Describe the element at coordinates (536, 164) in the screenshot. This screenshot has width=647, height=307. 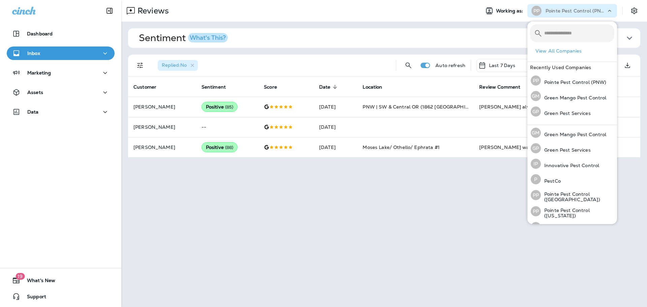
I see `div: IP` at that location.